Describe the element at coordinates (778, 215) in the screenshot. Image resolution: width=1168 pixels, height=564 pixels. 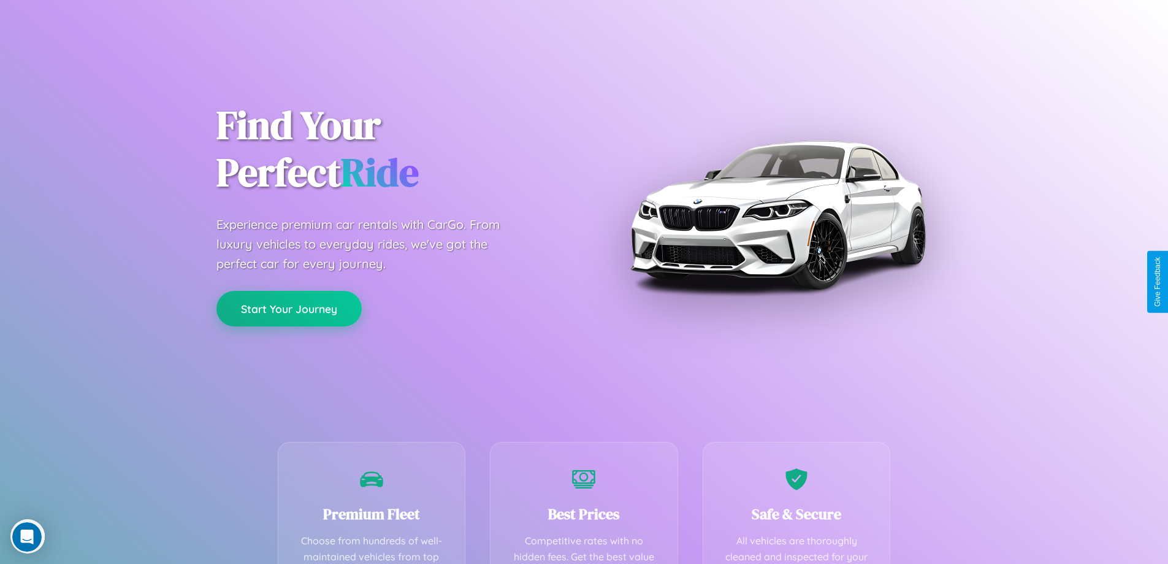
I see `img: Premium BMW car rental vehicle` at that location.